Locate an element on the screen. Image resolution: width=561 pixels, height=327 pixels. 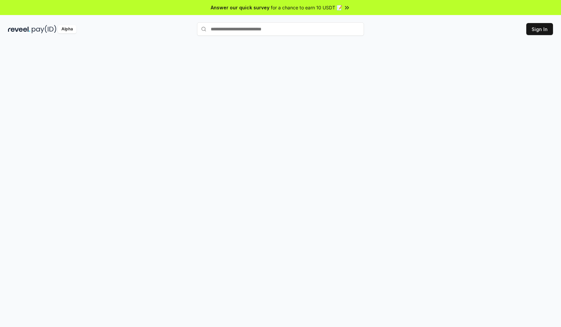
img: reveel_dark is located at coordinates (19, 29).